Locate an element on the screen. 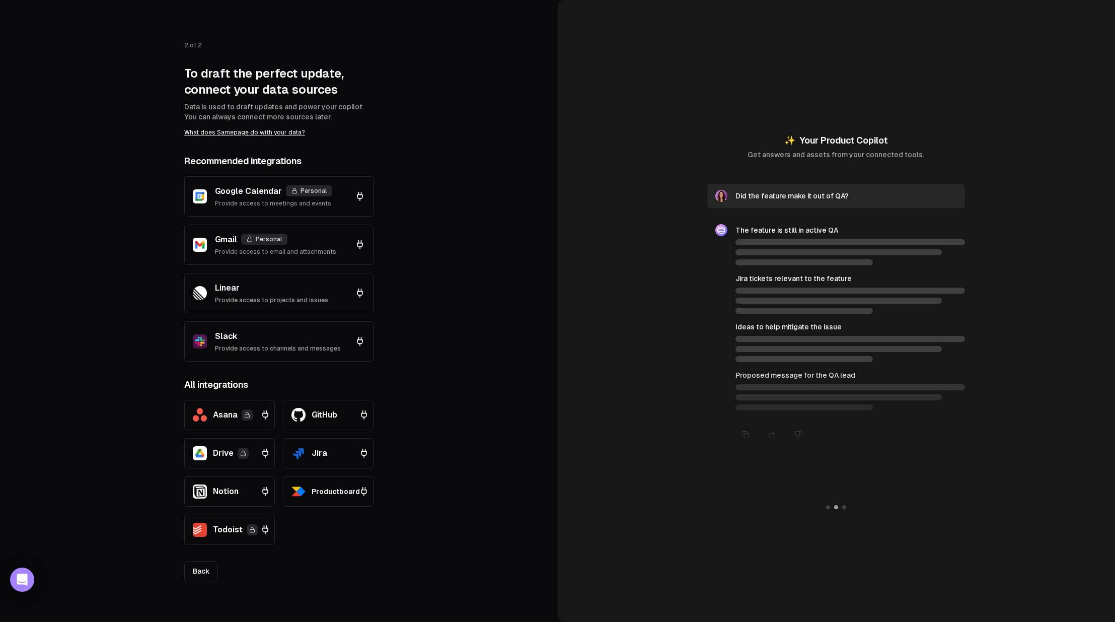  h2: All integrations is located at coordinates (279, 385).